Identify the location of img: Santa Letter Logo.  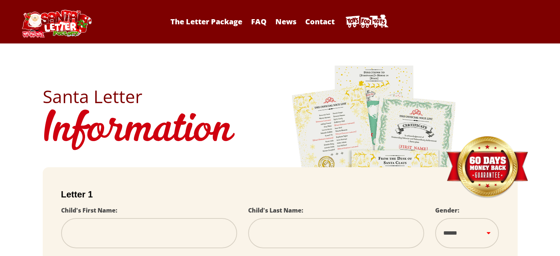
(56, 24).